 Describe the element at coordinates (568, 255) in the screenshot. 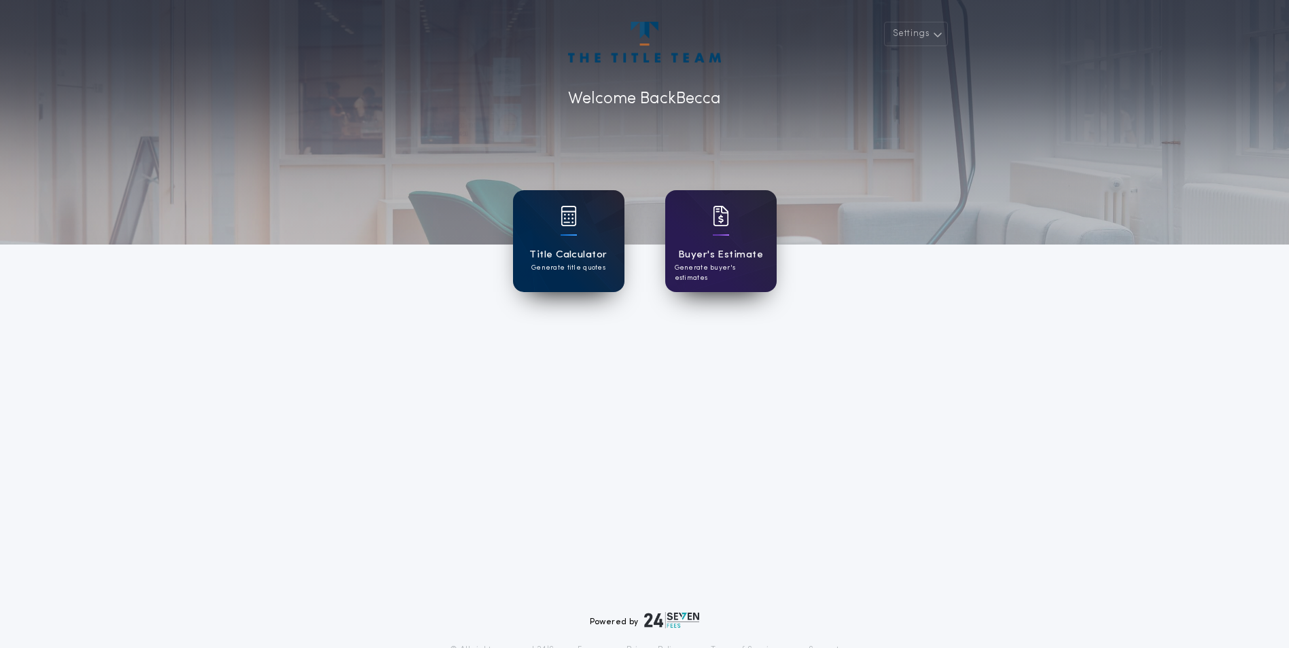

I see `h1: Title Calculator` at that location.